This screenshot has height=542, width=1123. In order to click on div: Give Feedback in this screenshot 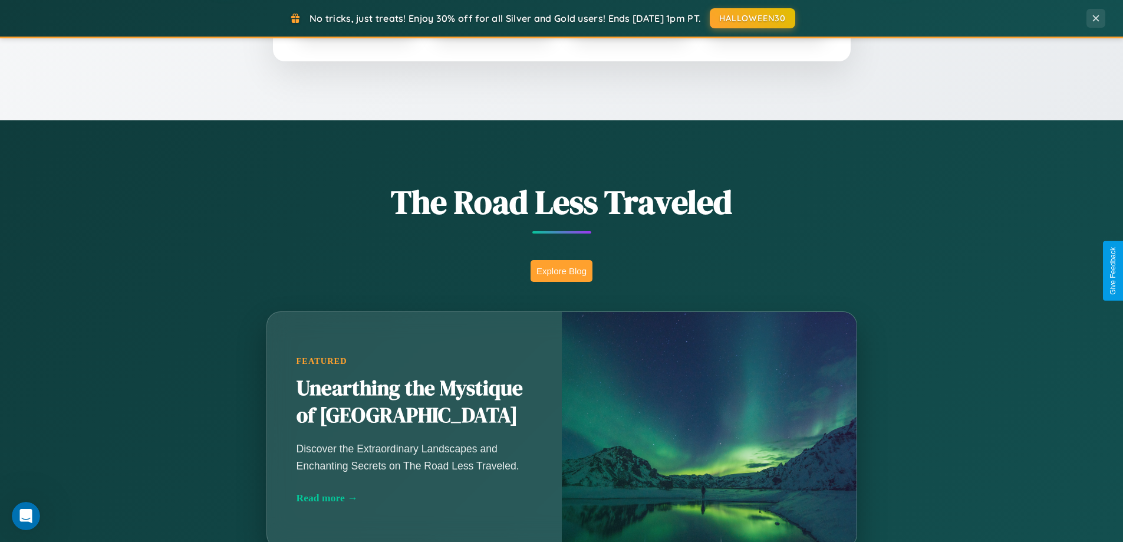, I will do `click(1113, 270)`.